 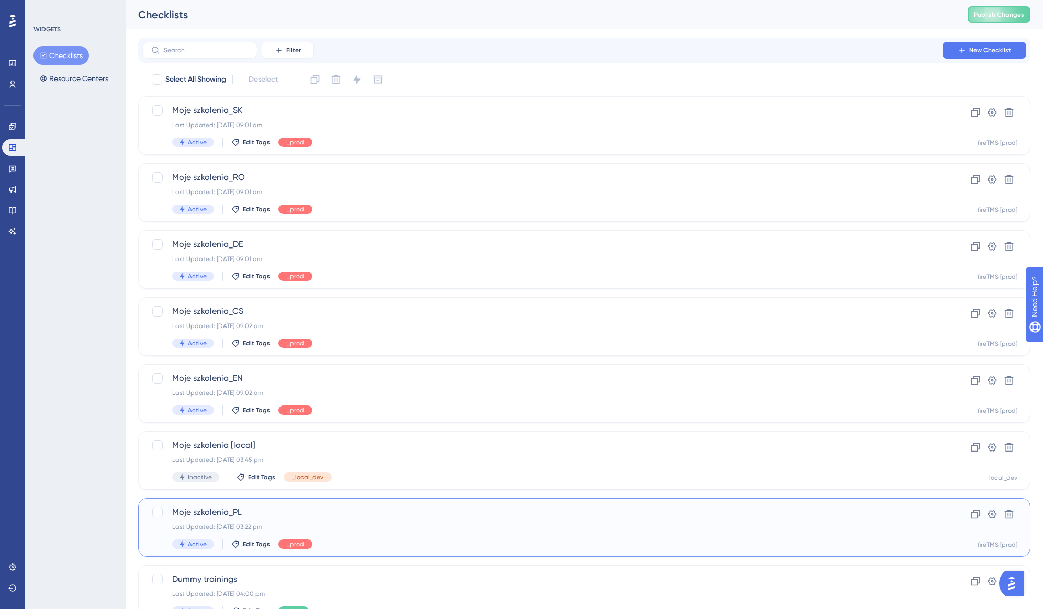 What do you see at coordinates (206, 50) in the screenshot?
I see `input: Search` at bounding box center [206, 50].